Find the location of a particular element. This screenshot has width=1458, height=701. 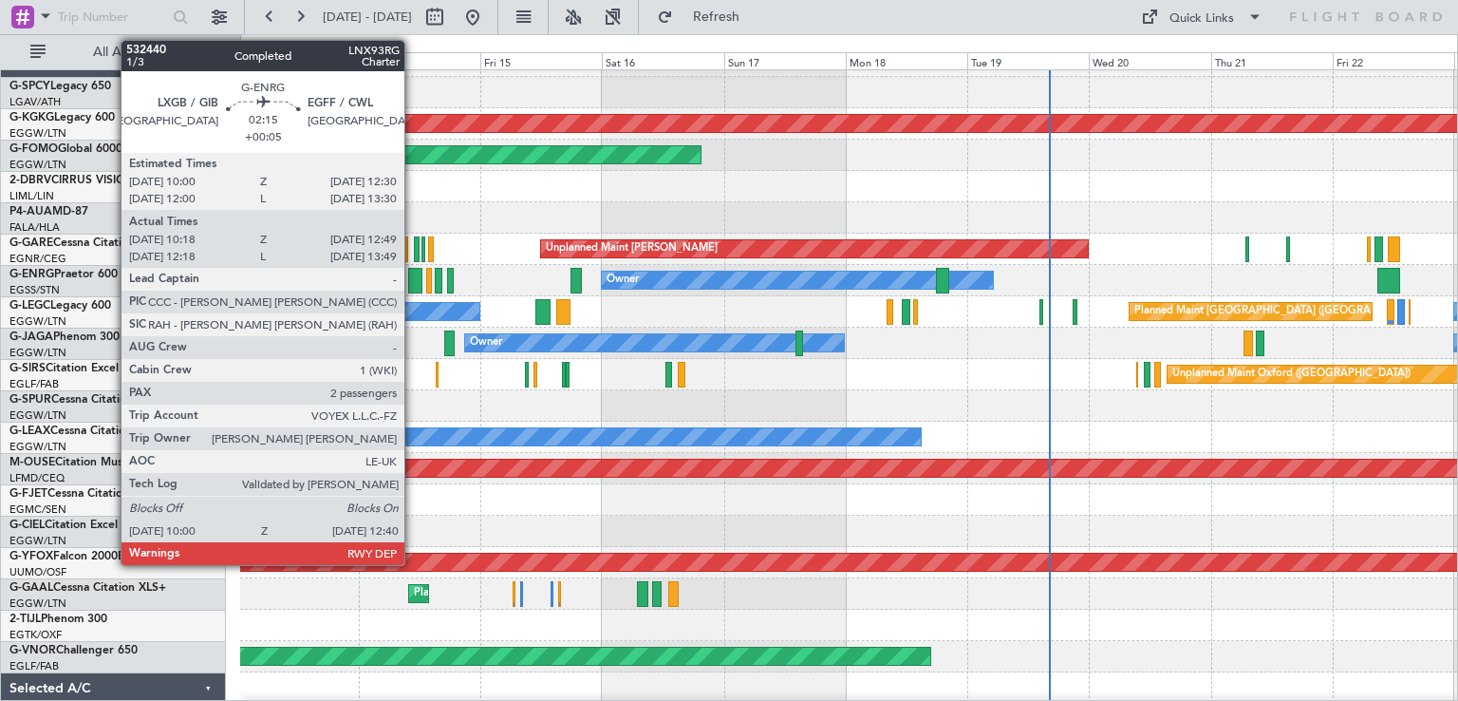

span: M-OUSE is located at coordinates (32, 462).